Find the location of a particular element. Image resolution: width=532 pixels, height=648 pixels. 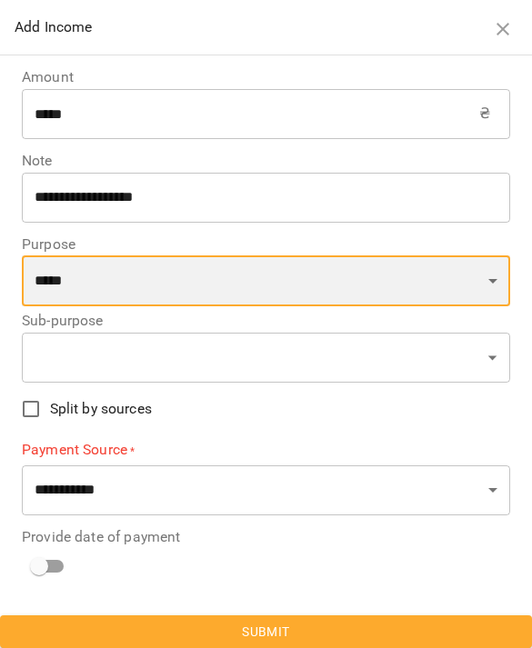

label: Payment Source is located at coordinates (266, 450).